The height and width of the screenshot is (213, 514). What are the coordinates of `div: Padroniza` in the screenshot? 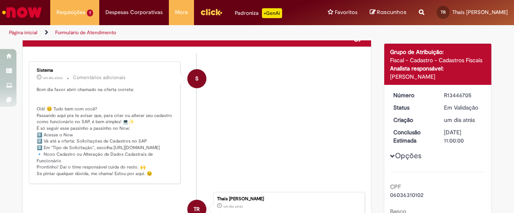 It's located at (258, 13).